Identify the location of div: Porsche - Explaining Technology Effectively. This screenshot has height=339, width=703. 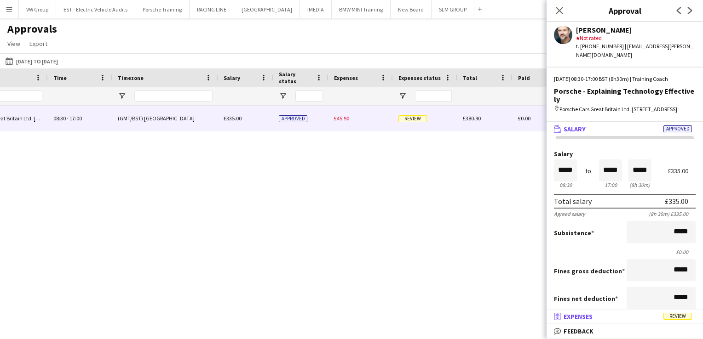
(625, 95).